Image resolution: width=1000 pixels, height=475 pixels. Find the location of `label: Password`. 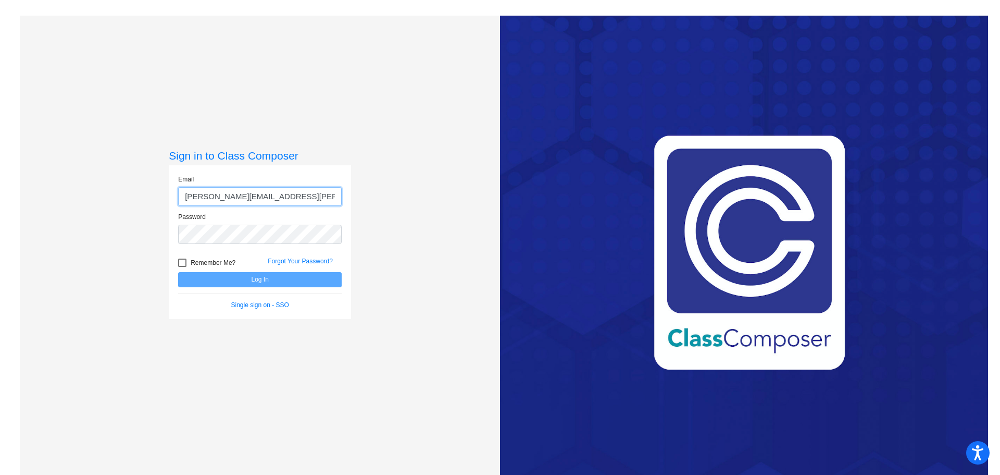

label: Password is located at coordinates (192, 217).